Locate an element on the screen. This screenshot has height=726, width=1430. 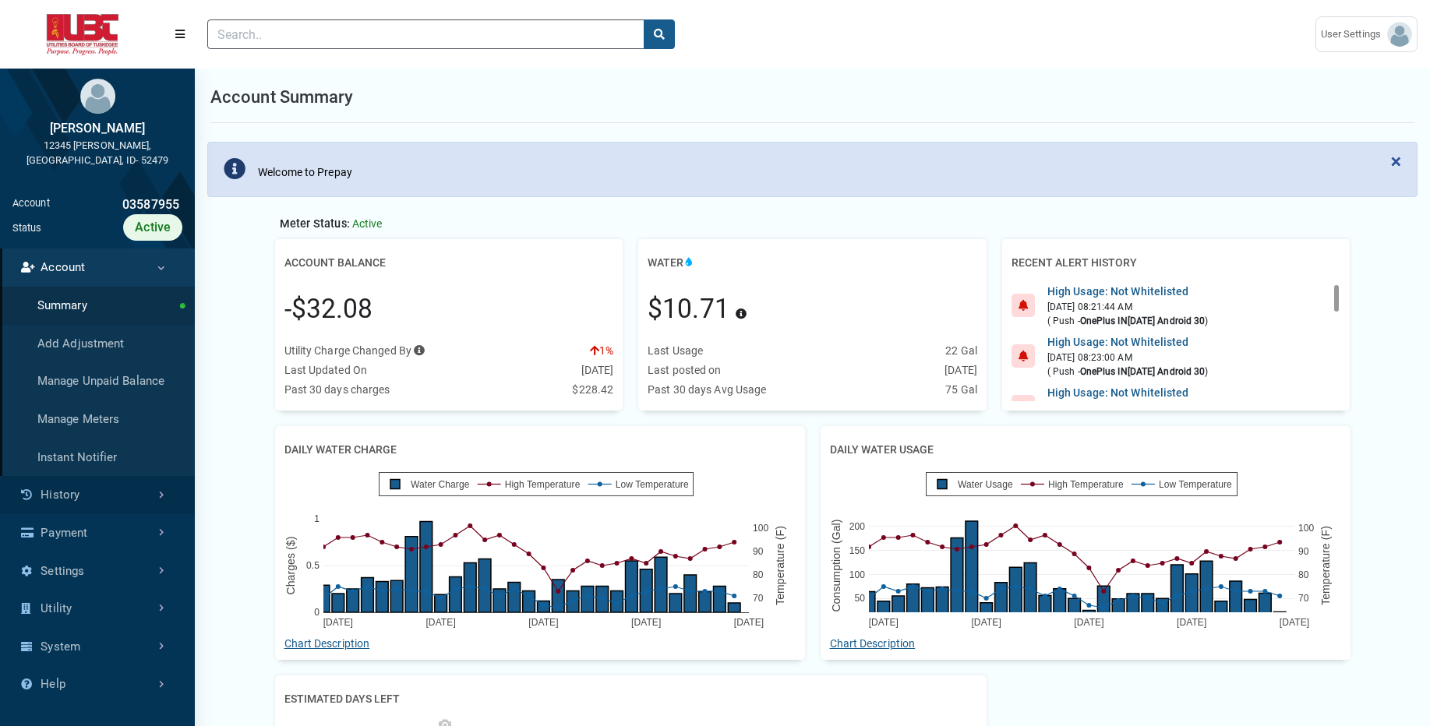
div: Welcome to Prepay is located at coordinates (305, 172).